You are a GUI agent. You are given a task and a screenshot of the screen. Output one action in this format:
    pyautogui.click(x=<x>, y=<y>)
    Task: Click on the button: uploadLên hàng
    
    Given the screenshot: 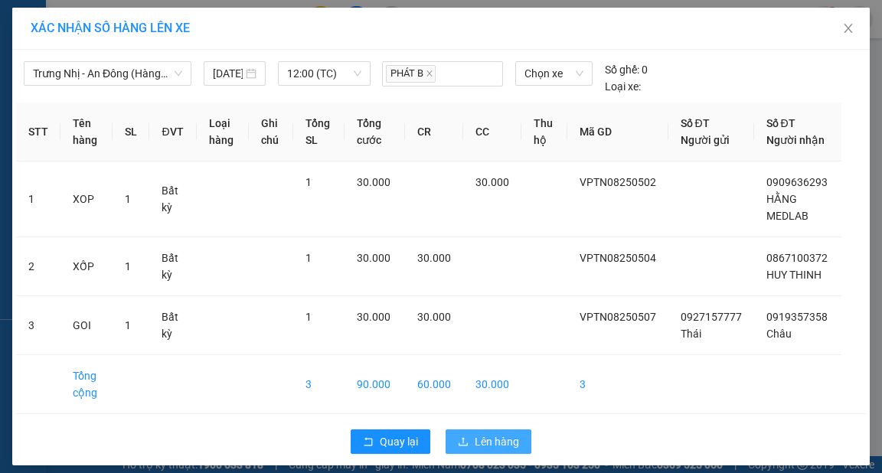 What is the action you would take?
    pyautogui.click(x=489, y=442)
    